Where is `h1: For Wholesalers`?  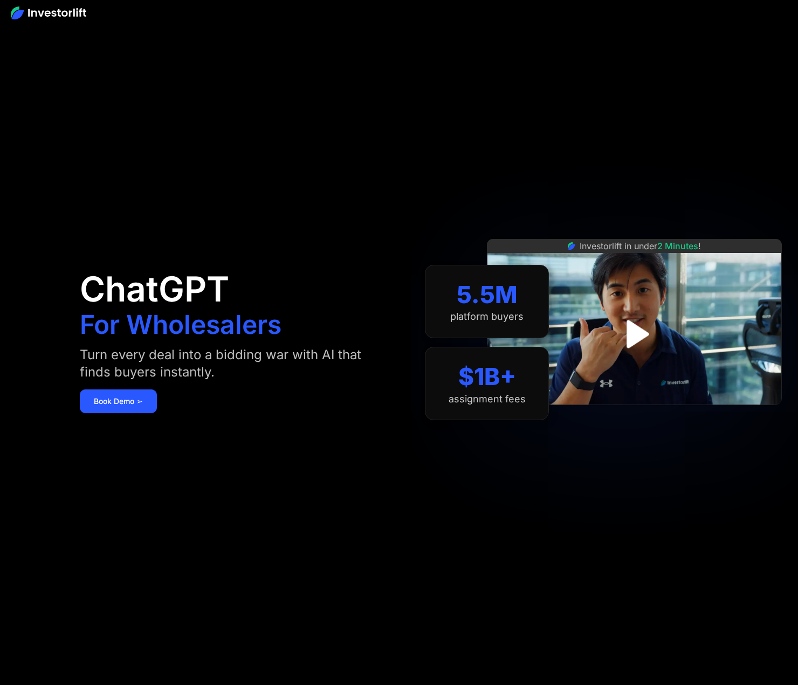
h1: For Wholesalers is located at coordinates (181, 325).